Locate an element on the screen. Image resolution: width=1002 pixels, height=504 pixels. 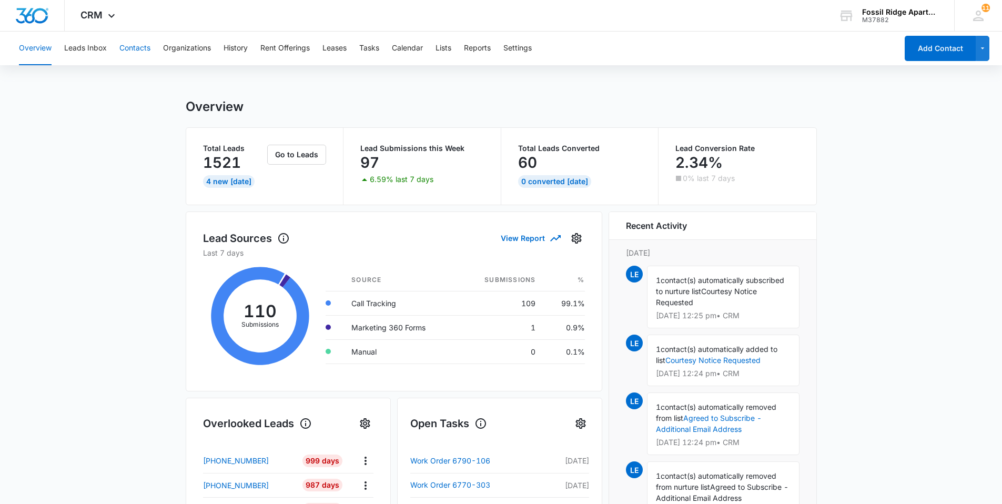
td: Call Tracking is located at coordinates (400, 303).